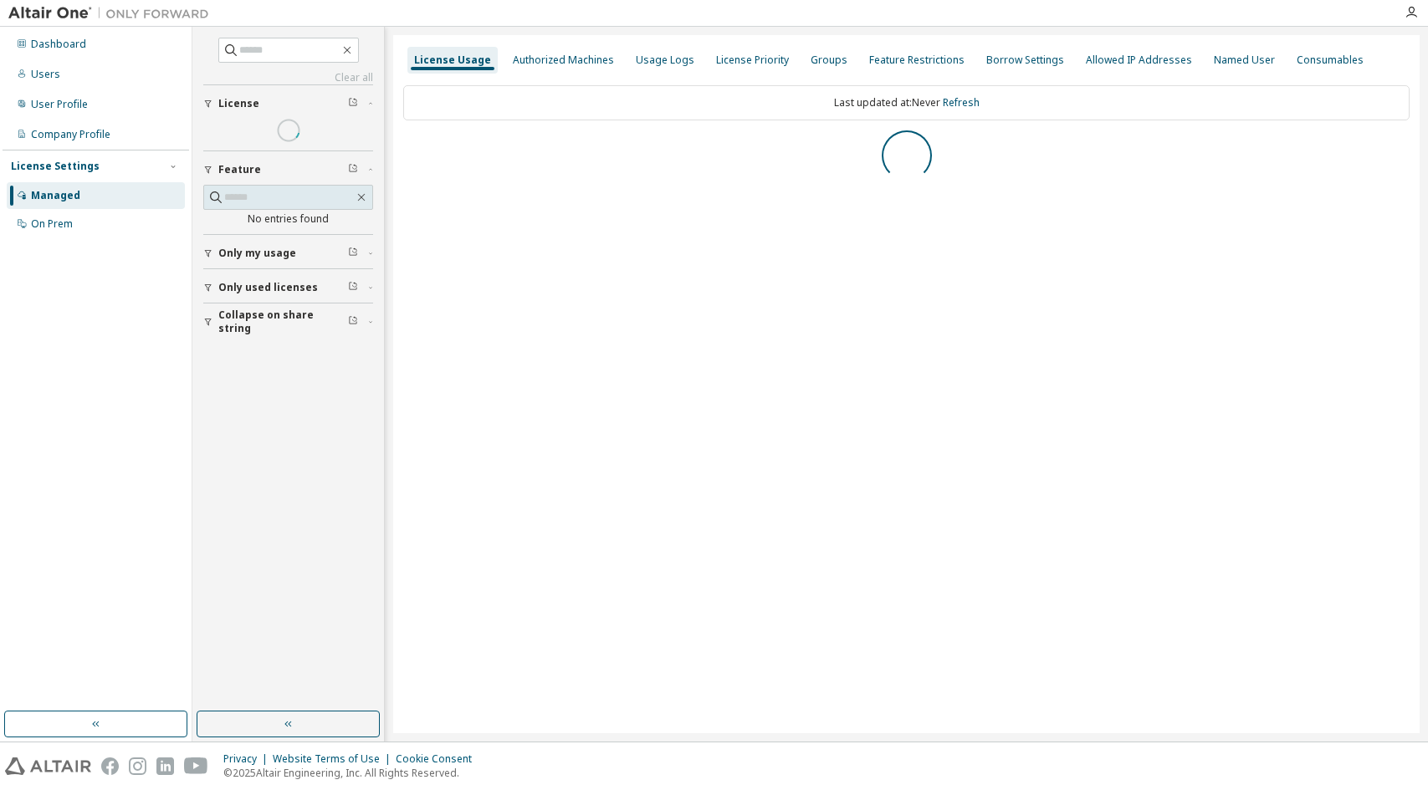  What do you see at coordinates (239, 170) in the screenshot?
I see `span: Feature` at bounding box center [239, 170].